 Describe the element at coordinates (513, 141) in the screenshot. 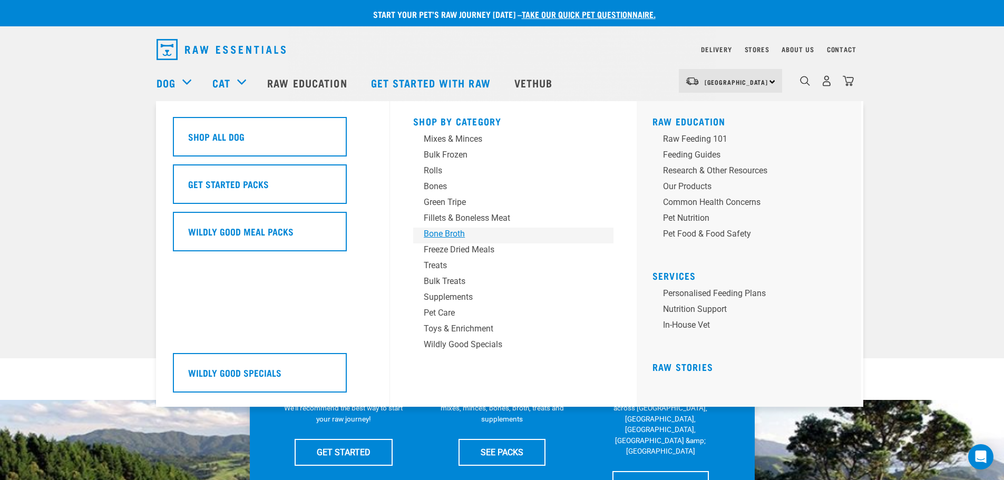

I see `a: Mixes & Minces` at that location.